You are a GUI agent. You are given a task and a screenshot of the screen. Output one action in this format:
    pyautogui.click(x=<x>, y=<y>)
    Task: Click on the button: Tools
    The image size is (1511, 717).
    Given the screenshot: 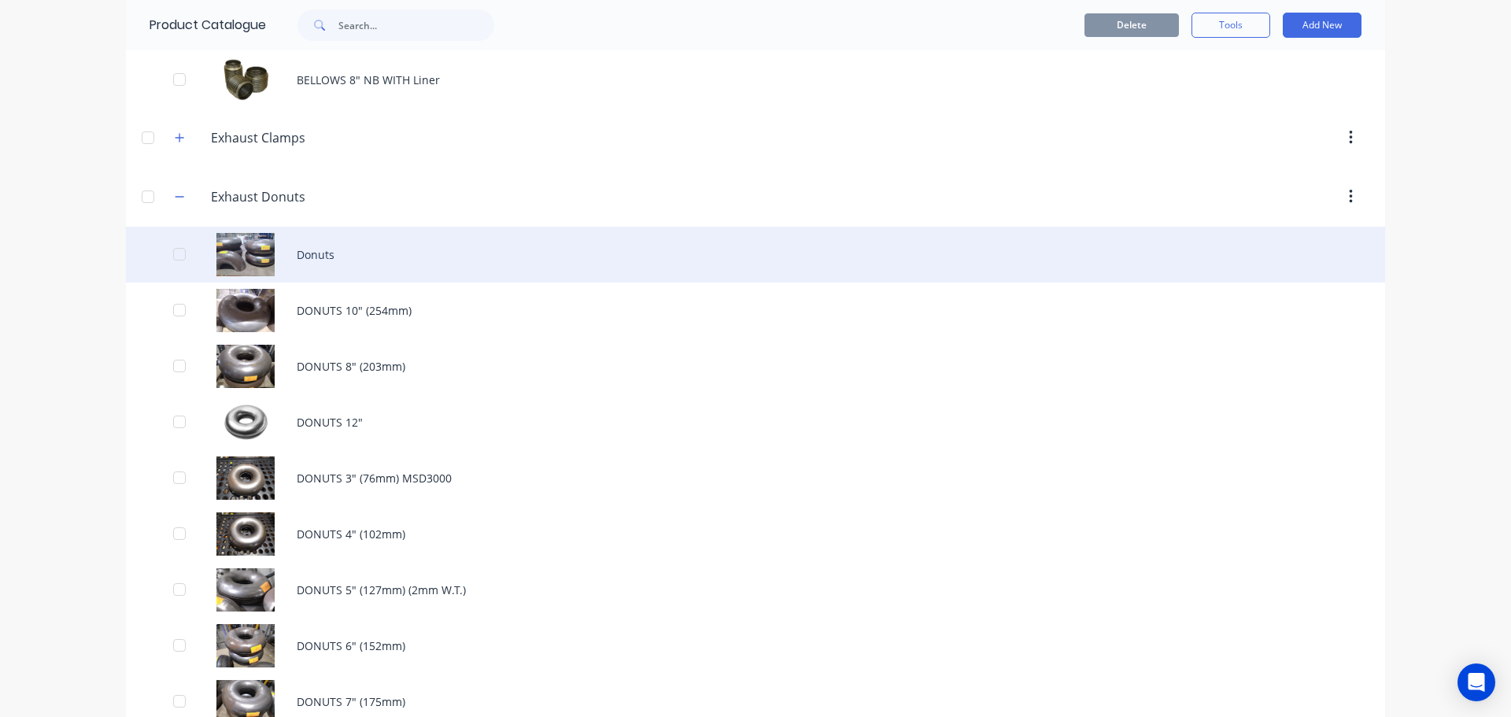 What is the action you would take?
    pyautogui.click(x=1231, y=25)
    